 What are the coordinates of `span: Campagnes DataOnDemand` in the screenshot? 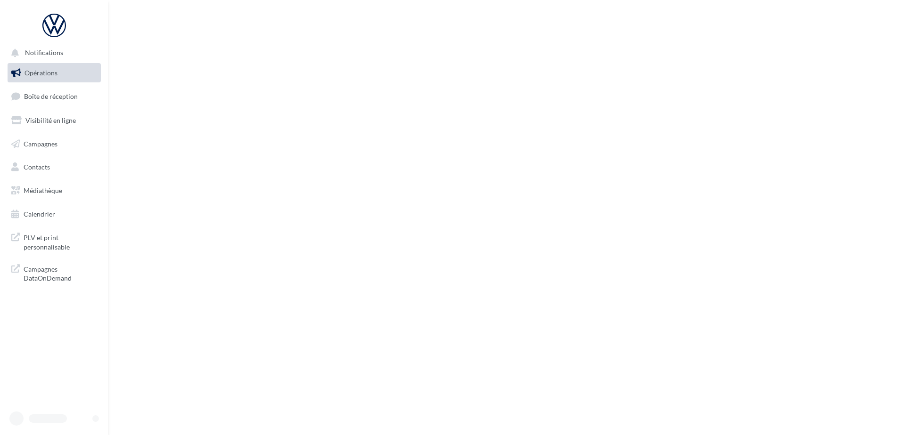 It's located at (60, 273).